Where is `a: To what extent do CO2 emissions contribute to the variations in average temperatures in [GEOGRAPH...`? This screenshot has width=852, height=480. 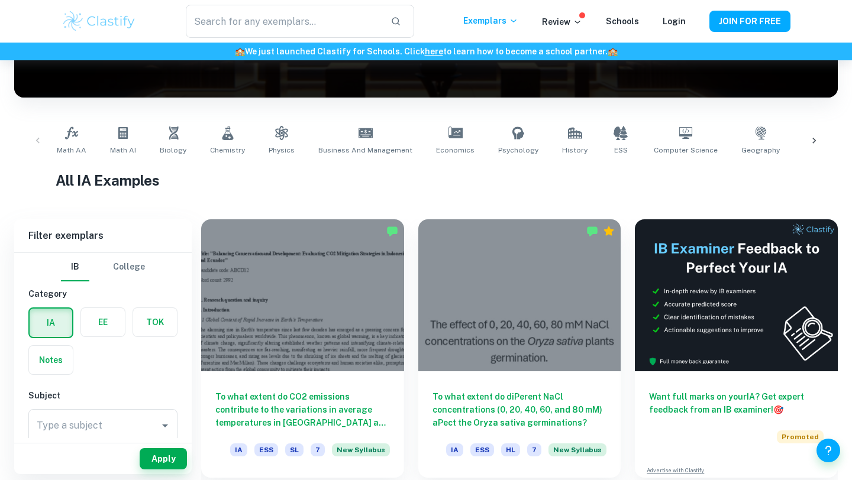 a: To what extent do CO2 emissions contribute to the variations in average temperatures in [GEOGRAPH... is located at coordinates (302, 348).